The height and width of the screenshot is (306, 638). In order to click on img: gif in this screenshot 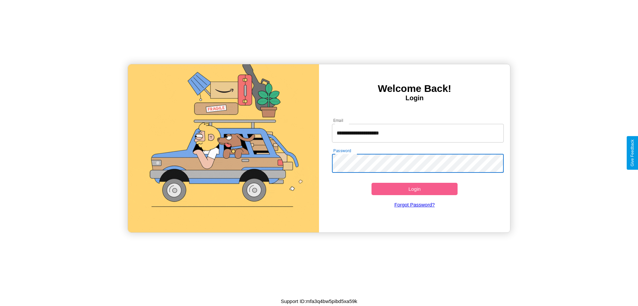, I will do `click(223, 148)`.